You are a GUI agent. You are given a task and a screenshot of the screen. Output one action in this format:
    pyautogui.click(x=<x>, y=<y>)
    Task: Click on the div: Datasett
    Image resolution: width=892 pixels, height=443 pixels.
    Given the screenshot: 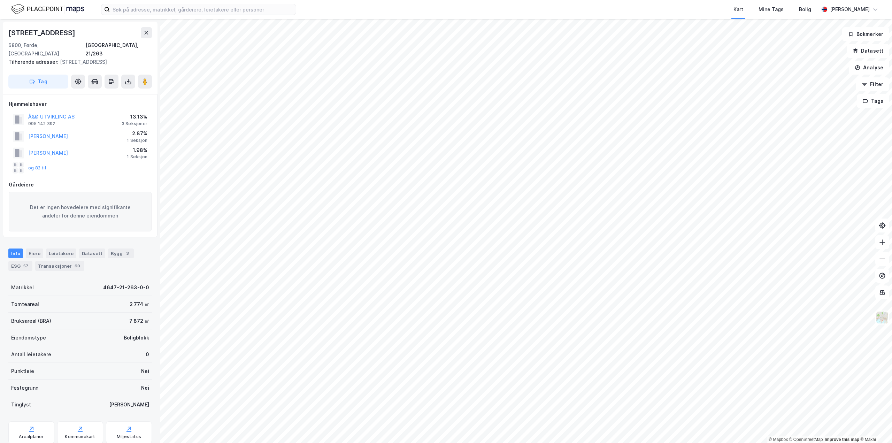 What is the action you would take?
    pyautogui.click(x=92, y=253)
    